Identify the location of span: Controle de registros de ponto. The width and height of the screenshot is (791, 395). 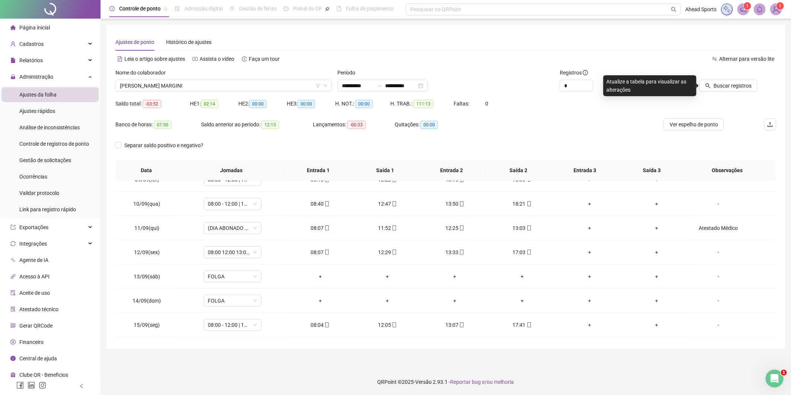
(54, 144).